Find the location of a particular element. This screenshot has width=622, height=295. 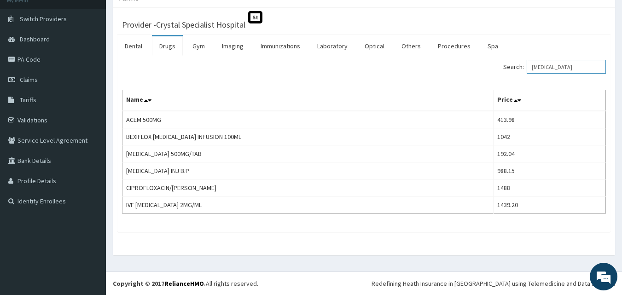

strong: Copyright © 2017 . is located at coordinates (159, 284).